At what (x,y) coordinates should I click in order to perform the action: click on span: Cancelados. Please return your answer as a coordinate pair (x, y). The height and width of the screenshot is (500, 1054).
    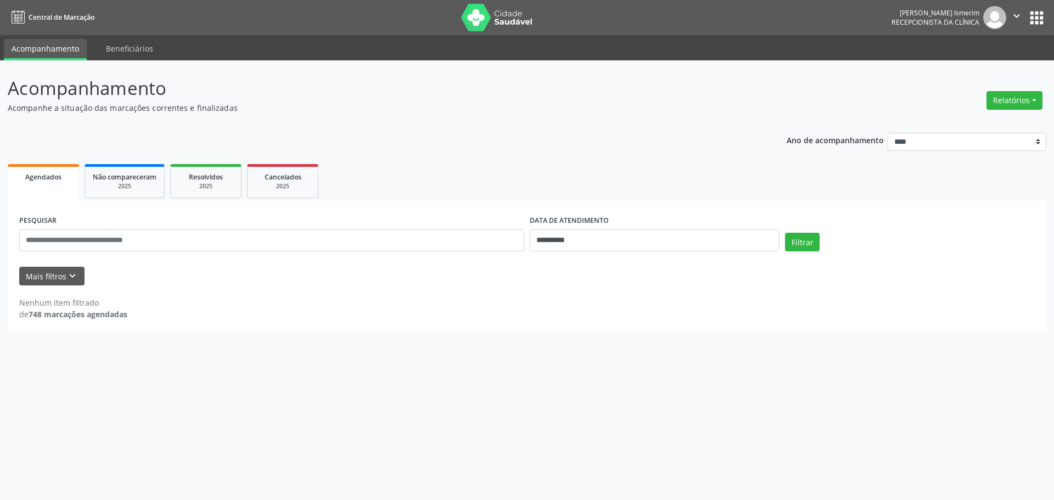
    Looking at the image, I should click on (283, 177).